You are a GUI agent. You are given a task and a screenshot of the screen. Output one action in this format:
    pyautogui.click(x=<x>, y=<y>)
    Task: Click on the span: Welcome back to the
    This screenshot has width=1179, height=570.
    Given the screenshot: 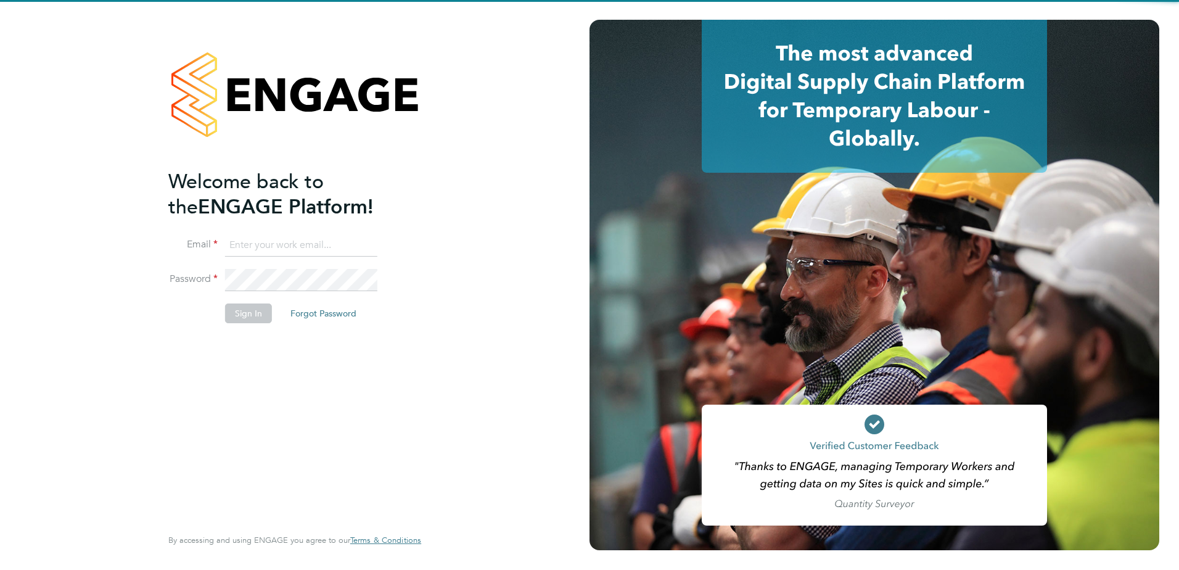 What is the action you would take?
    pyautogui.click(x=246, y=194)
    